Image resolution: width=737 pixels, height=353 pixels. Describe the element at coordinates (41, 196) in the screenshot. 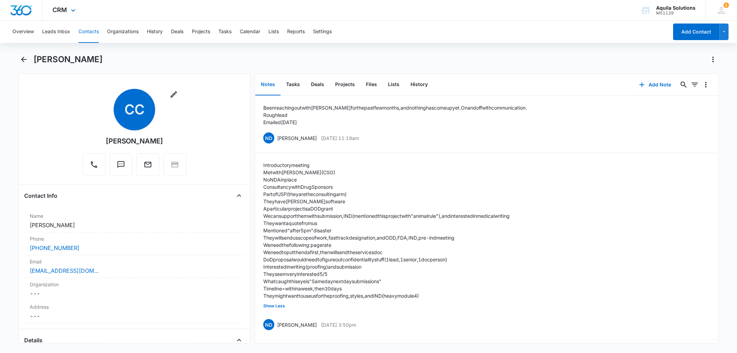

I see `h4: Contact Info` at that location.